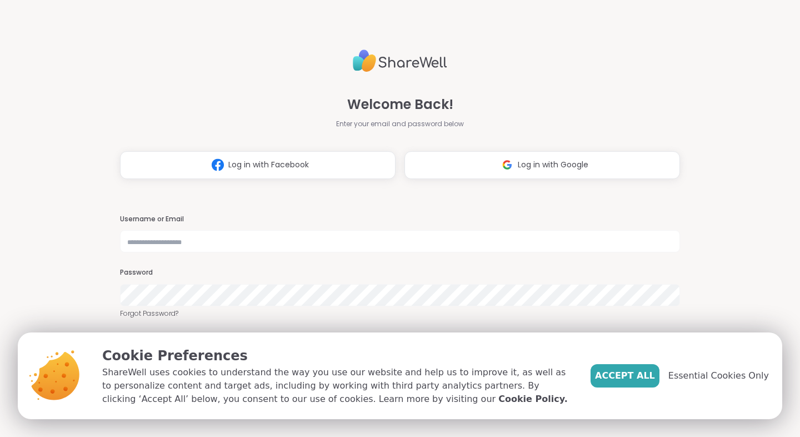 The image size is (800, 437). What do you see at coordinates (400, 104) in the screenshot?
I see `span: Welcome Back!` at bounding box center [400, 104].